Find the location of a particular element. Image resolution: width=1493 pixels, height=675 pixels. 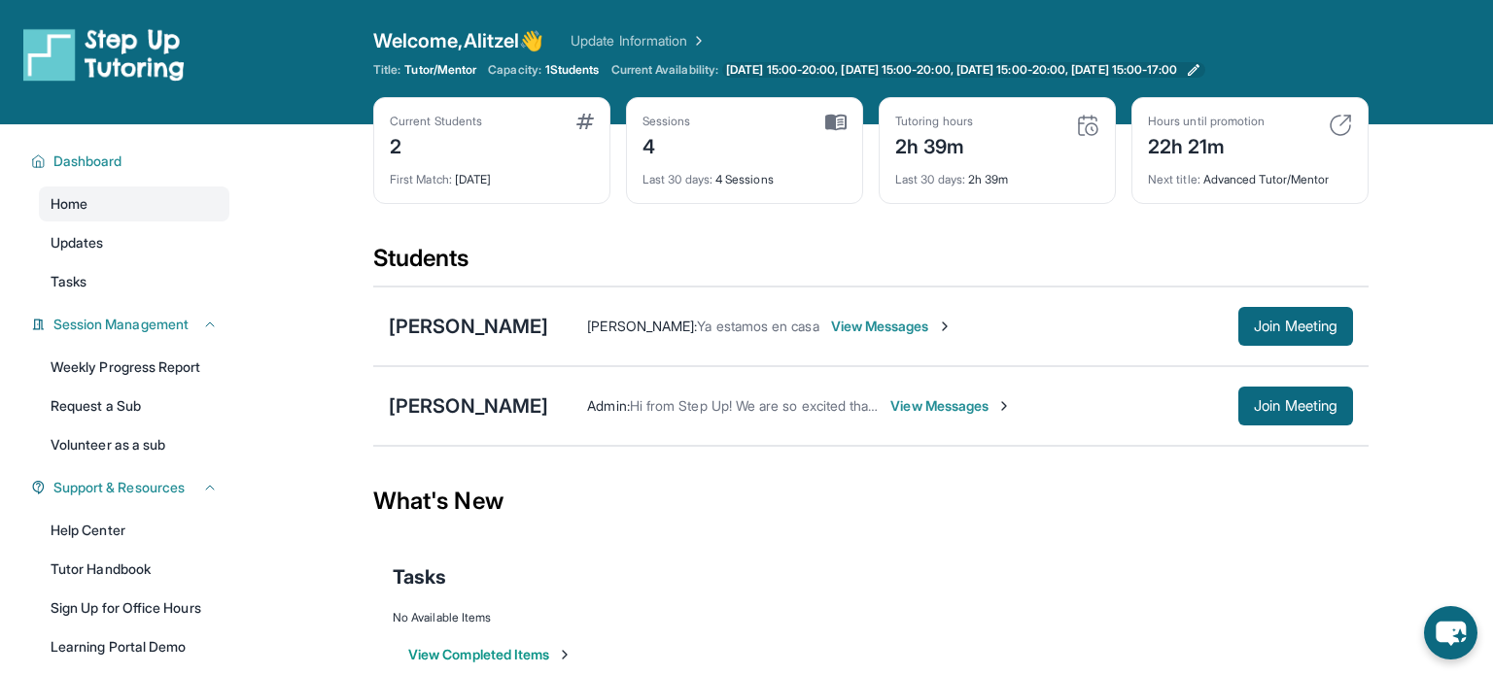

a: Update Information is located at coordinates (638, 41).